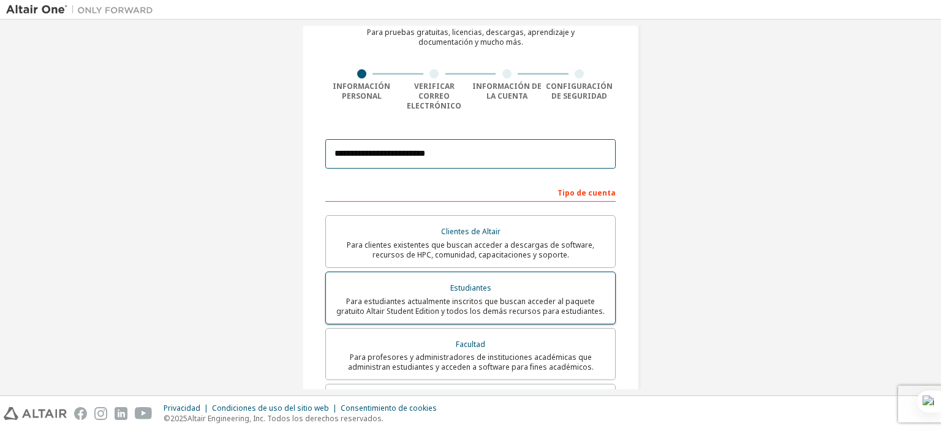 This screenshot has width=941, height=431. I want to click on font: documentación y mucho más., so click(470, 42).